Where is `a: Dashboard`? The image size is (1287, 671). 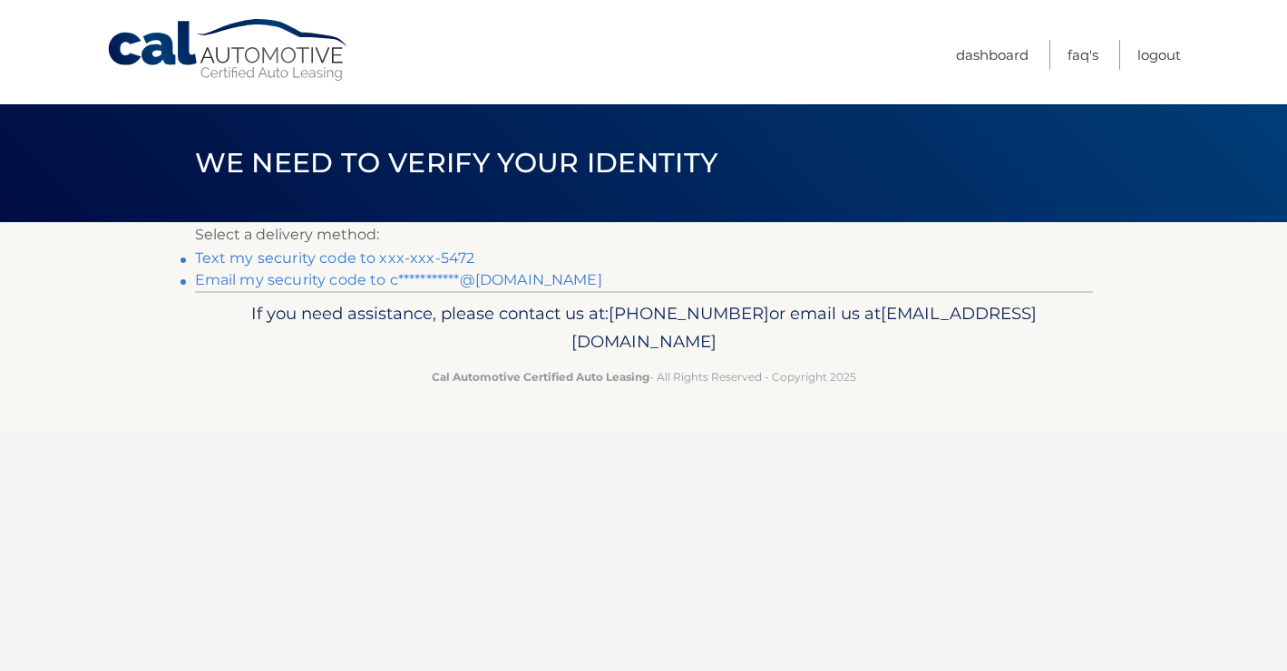
a: Dashboard is located at coordinates (992, 54).